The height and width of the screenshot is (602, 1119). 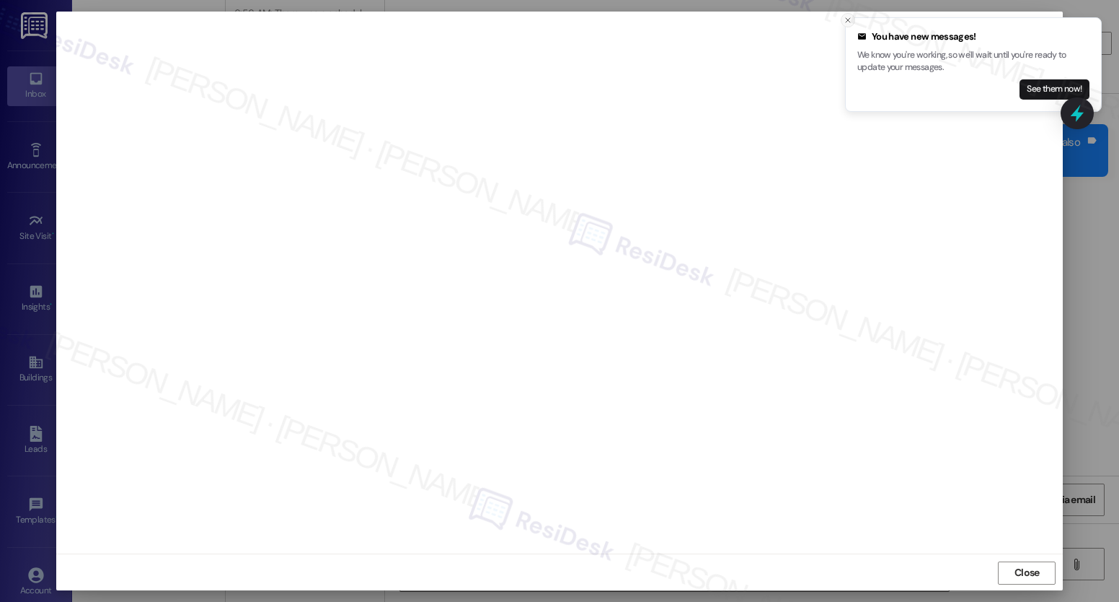 I want to click on button: See them now!, so click(x=1054, y=89).